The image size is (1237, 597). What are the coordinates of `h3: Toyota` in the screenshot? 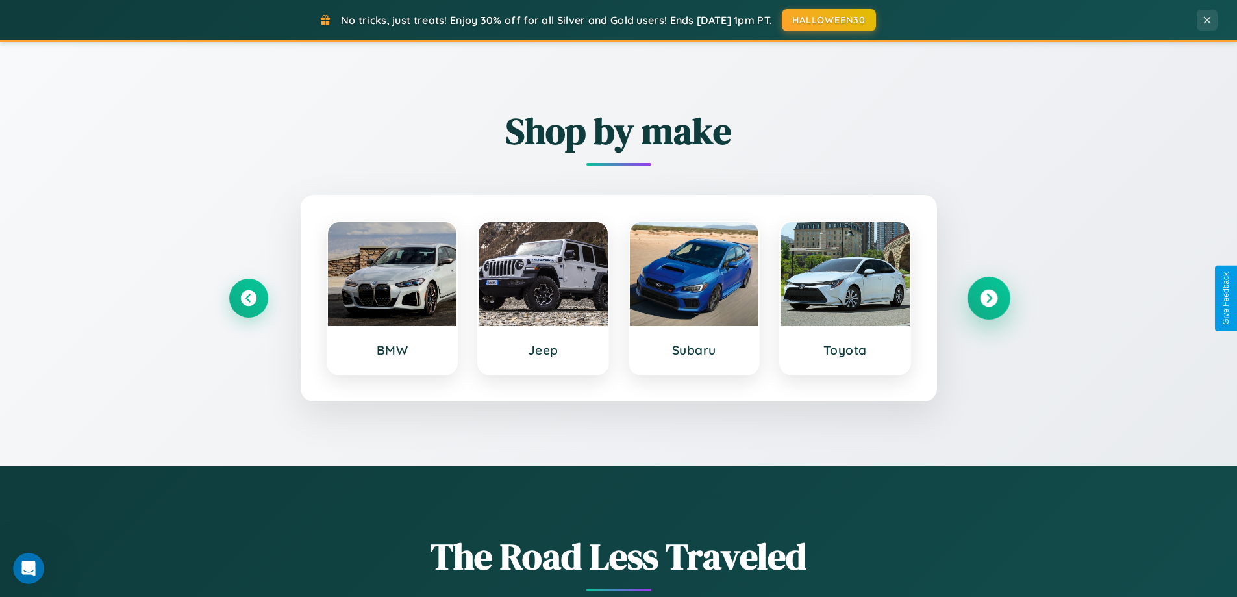 It's located at (845, 350).